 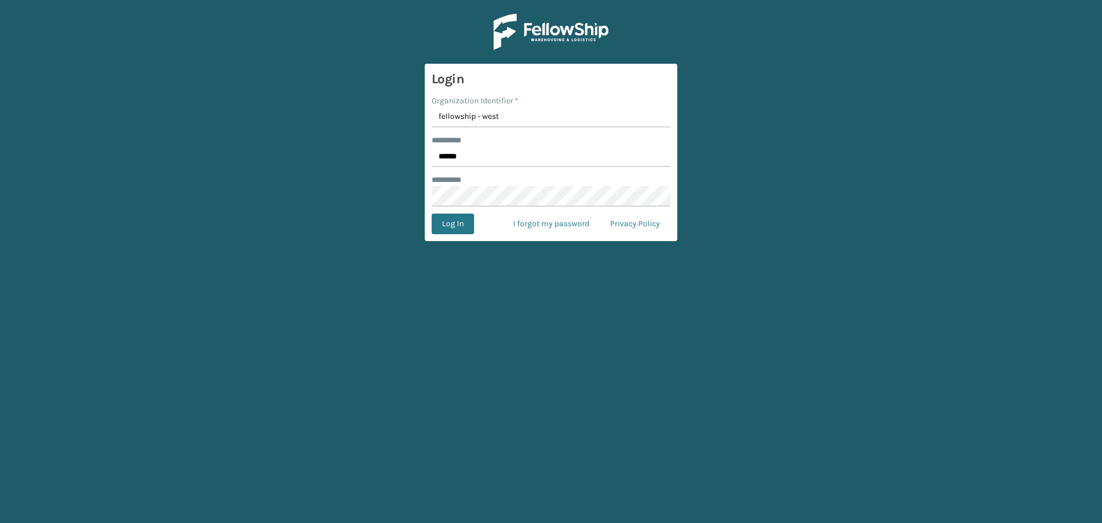 I want to click on a: I forgot my password, so click(x=551, y=224).